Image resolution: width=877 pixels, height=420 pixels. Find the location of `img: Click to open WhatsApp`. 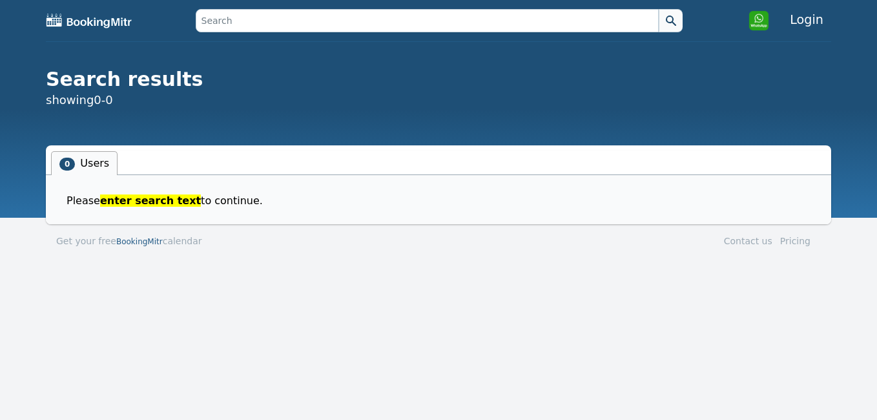

img: Click to open WhatsApp is located at coordinates (759, 21).